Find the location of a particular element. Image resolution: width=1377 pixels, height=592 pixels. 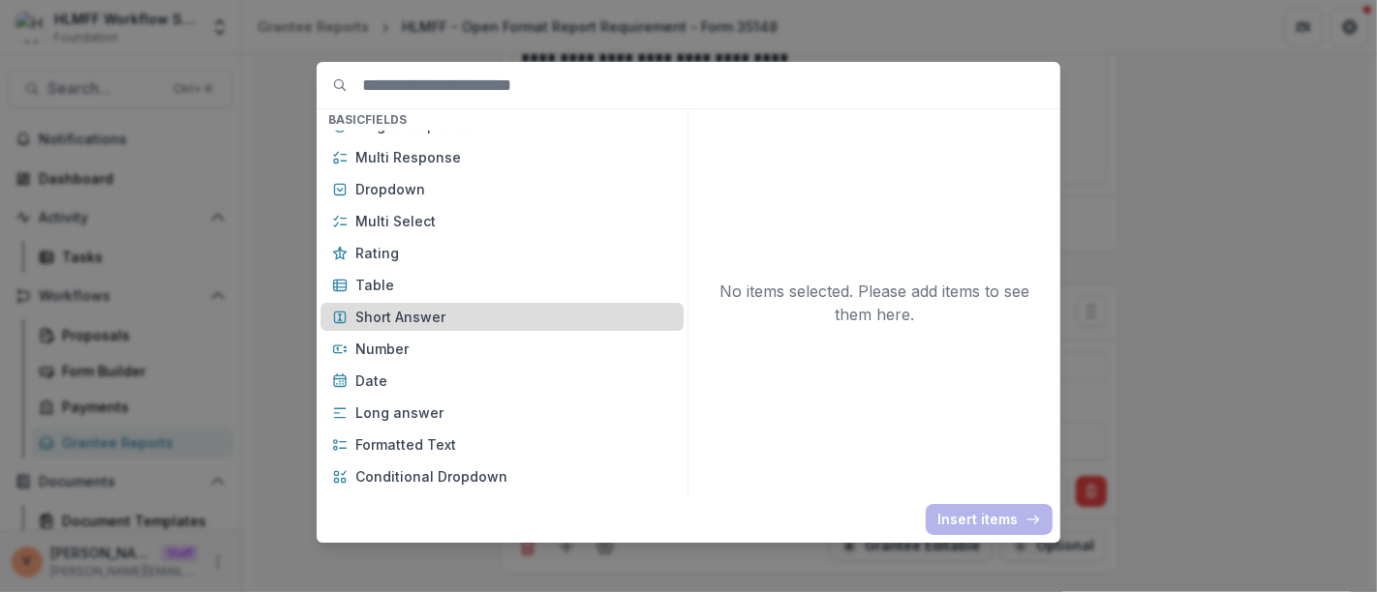

p: No items selected. Please add items to see them here. is located at coordinates (874, 303).